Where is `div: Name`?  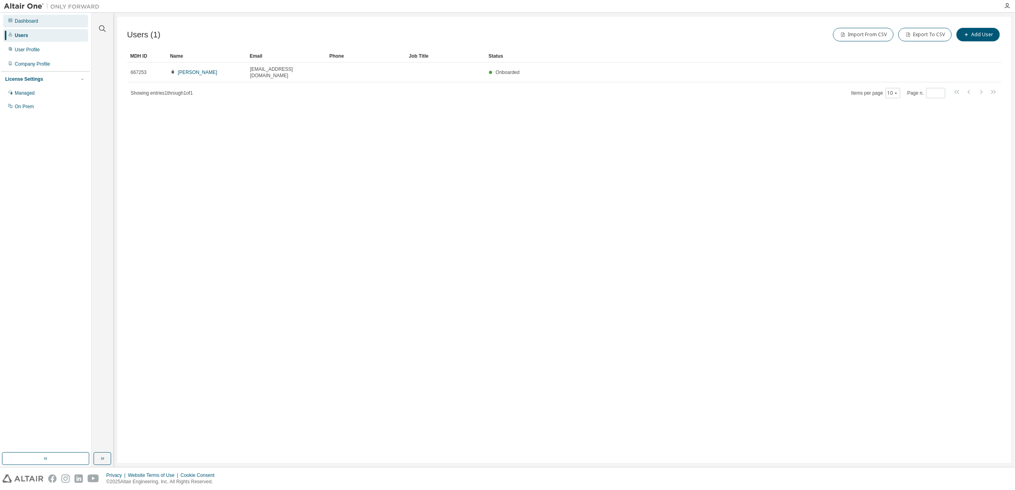 div: Name is located at coordinates (207, 56).